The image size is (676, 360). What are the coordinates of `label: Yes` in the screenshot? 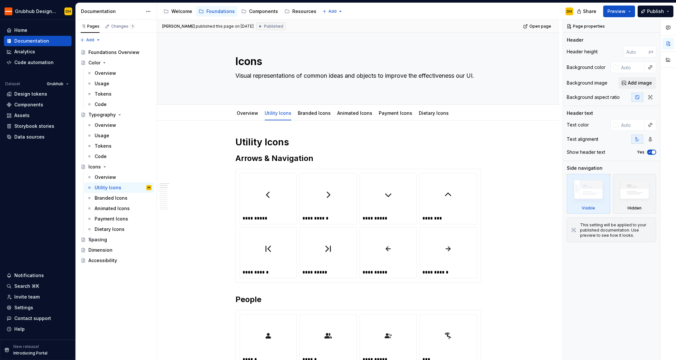 It's located at (641, 152).